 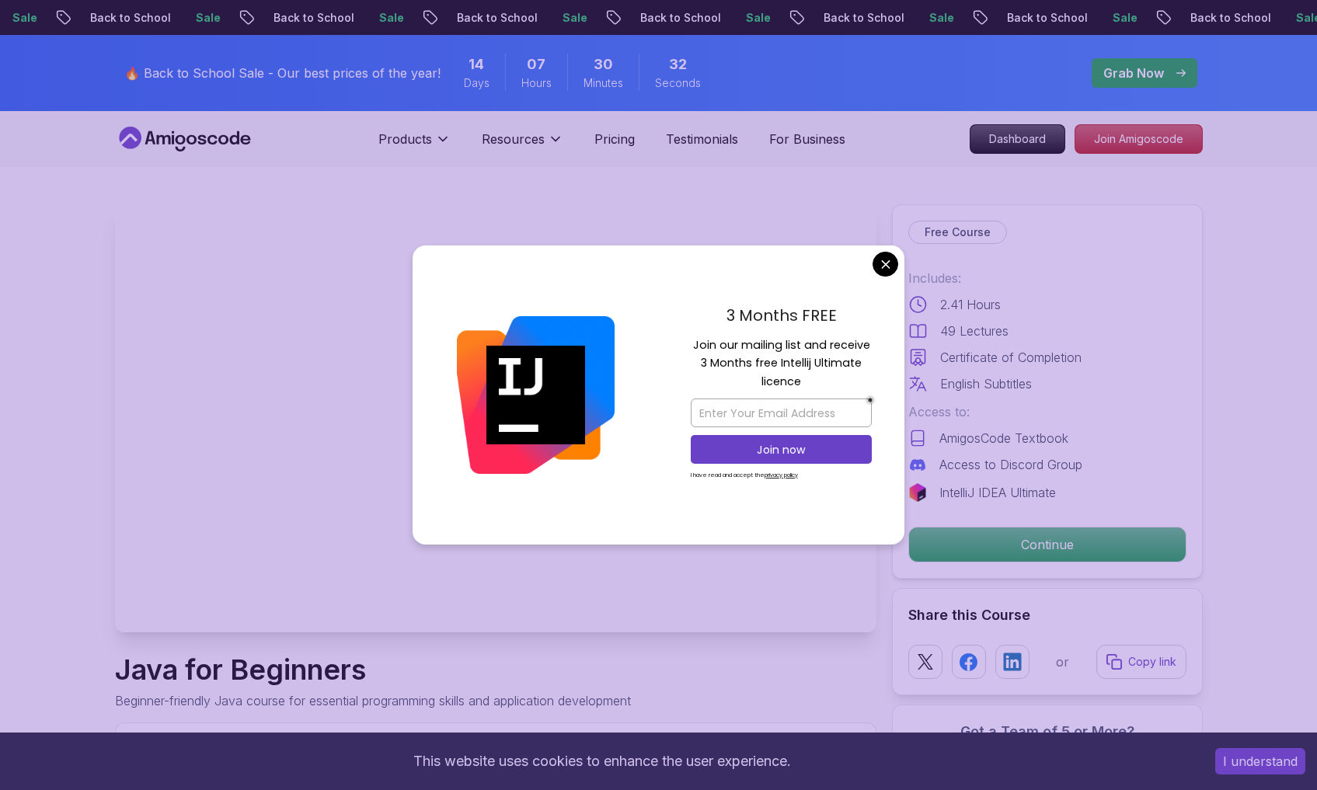 What do you see at coordinates (998, 493) in the screenshot?
I see `p: IntelliJ IDEA Ultimate` at bounding box center [998, 493].